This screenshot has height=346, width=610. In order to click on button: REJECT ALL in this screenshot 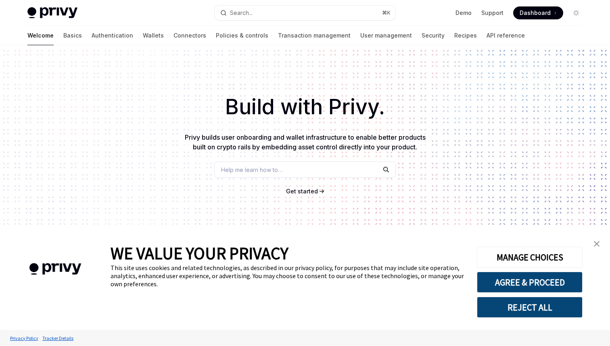, I will do `click(529, 307)`.